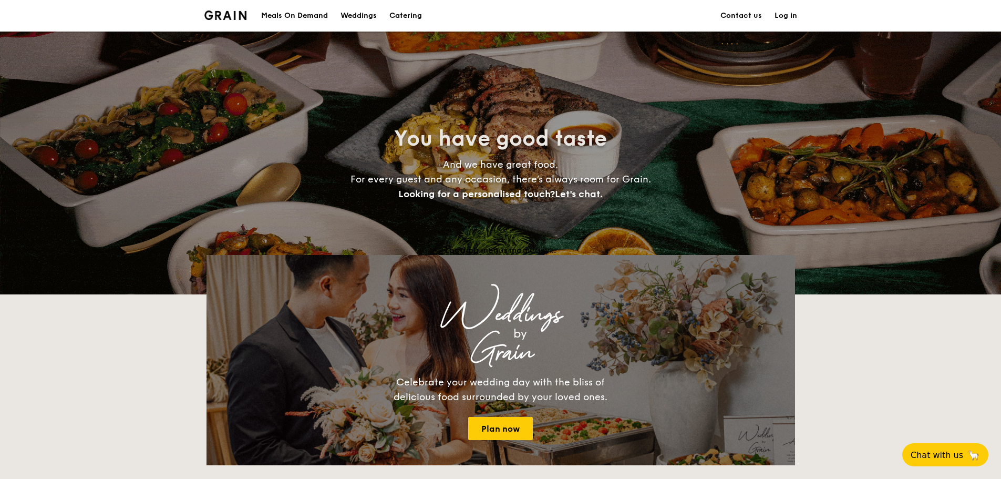  I want to click on span: And we have great food. For every guest and any occasion, there’s always room for Grain., so click(501, 179).